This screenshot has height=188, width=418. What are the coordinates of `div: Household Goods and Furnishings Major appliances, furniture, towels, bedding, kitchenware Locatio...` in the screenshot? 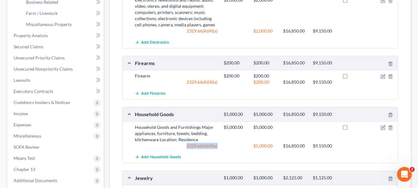 It's located at (176, 133).